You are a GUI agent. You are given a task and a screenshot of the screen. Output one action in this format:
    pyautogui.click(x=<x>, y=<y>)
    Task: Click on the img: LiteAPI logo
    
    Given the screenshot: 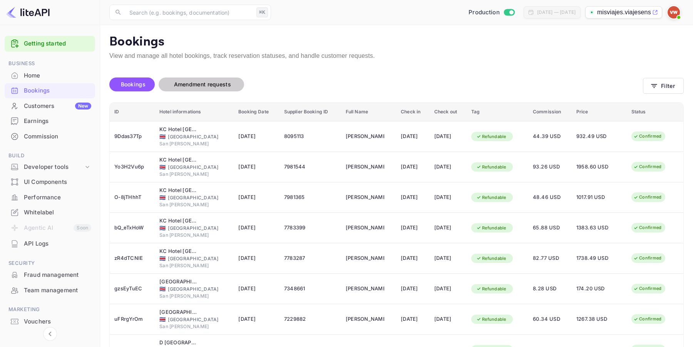 What is the action you would take?
    pyautogui.click(x=28, y=12)
    